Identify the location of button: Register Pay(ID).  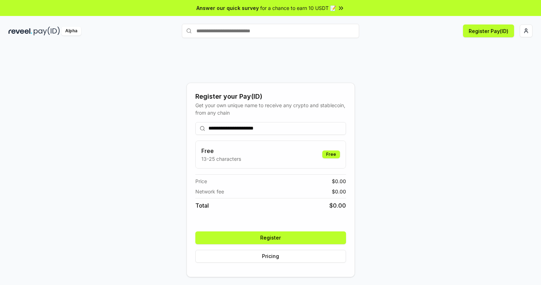
(489, 31).